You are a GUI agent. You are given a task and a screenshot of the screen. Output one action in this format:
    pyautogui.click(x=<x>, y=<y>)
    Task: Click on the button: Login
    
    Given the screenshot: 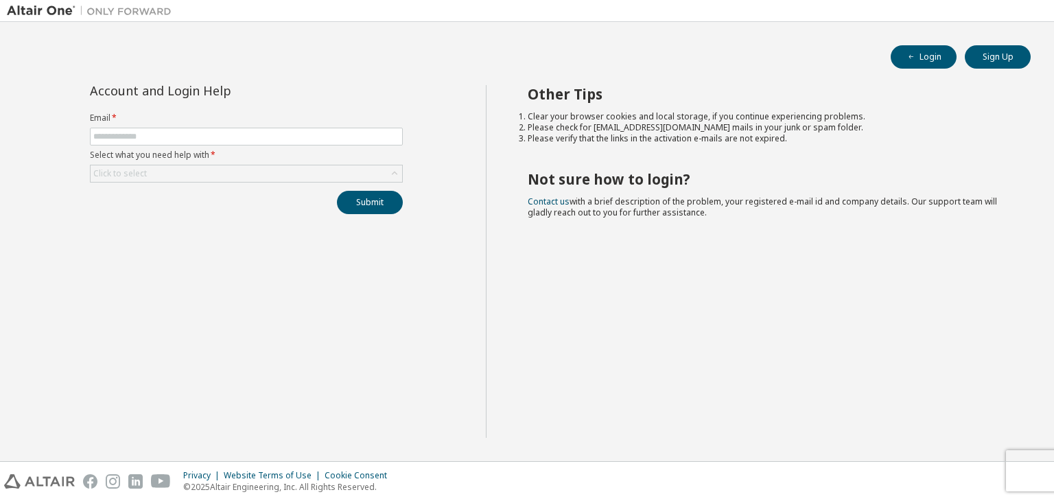 What is the action you would take?
    pyautogui.click(x=924, y=57)
    